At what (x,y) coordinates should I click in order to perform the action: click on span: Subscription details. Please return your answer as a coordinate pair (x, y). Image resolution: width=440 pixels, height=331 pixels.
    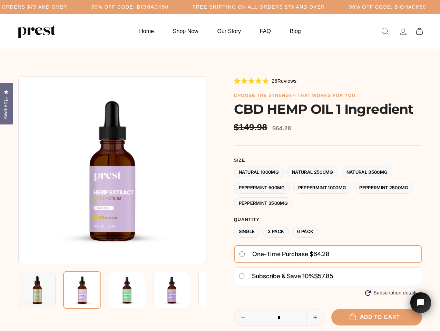
    Looking at the image, I should click on (395, 293).